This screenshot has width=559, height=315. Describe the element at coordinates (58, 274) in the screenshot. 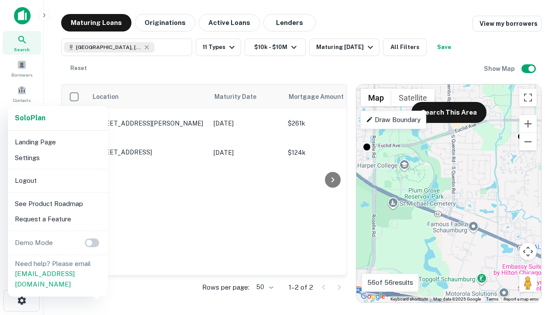

I see `p: Need help? Please email` at that location.